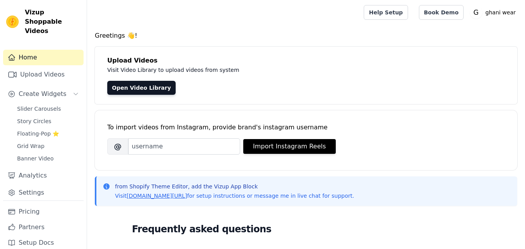 The image size is (525, 249). What do you see at coordinates (441, 12) in the screenshot?
I see `a: Book Demo` at bounding box center [441, 12].